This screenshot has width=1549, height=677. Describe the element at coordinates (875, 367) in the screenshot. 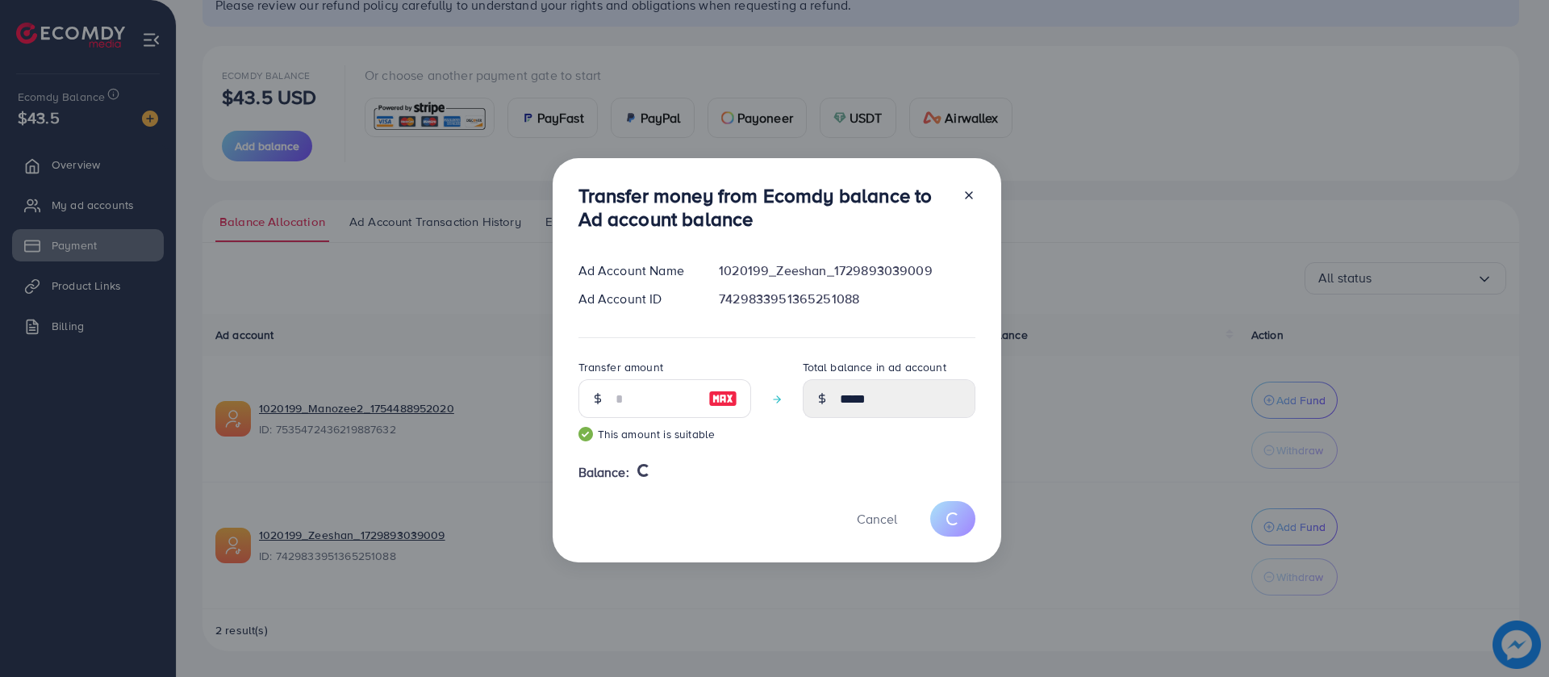

I see `label: Total balance in ad account` at that location.